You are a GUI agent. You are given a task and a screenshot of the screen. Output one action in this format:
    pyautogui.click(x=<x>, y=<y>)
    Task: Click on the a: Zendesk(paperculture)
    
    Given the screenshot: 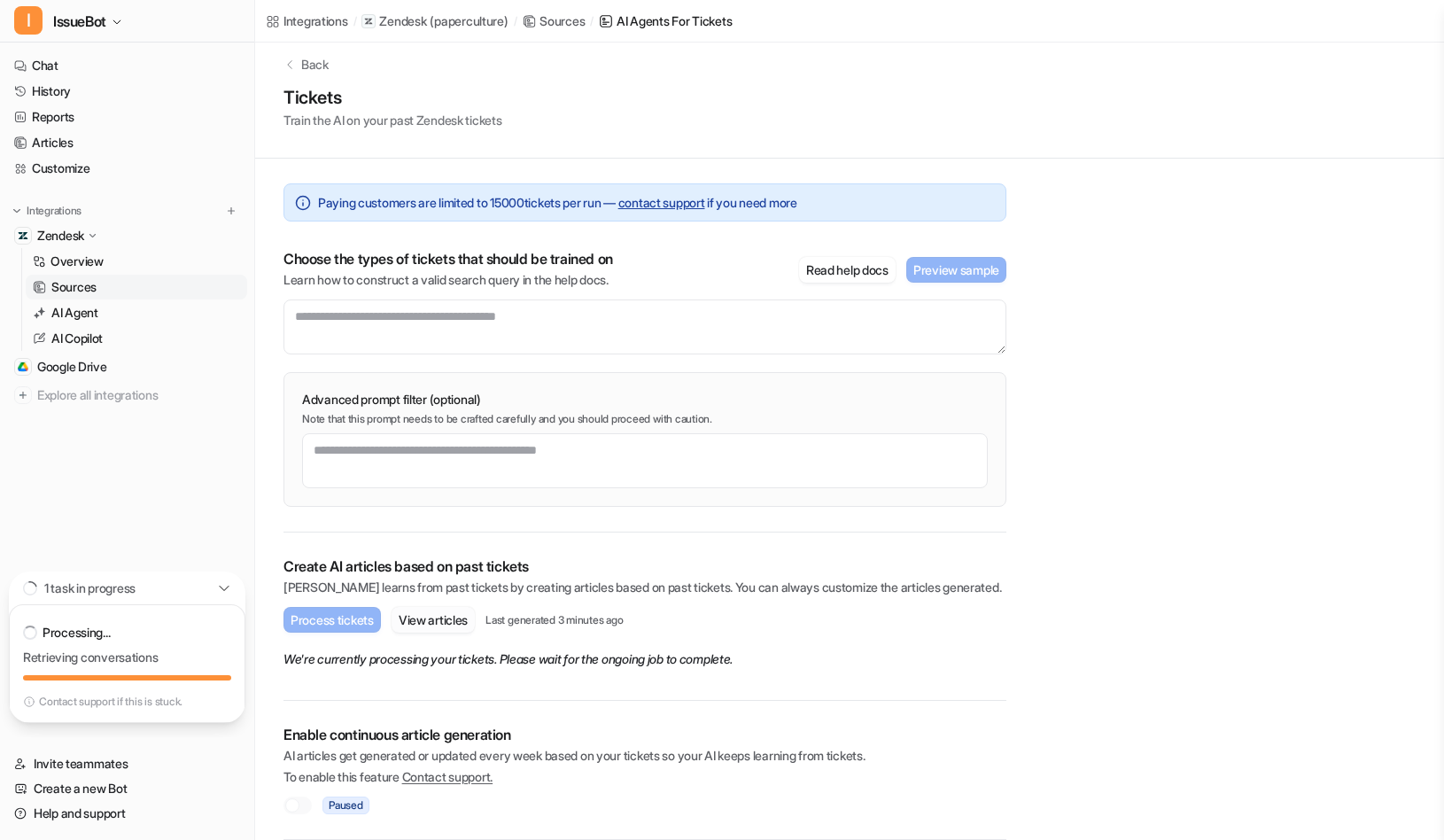 What is the action you would take?
    pyautogui.click(x=434, y=21)
    